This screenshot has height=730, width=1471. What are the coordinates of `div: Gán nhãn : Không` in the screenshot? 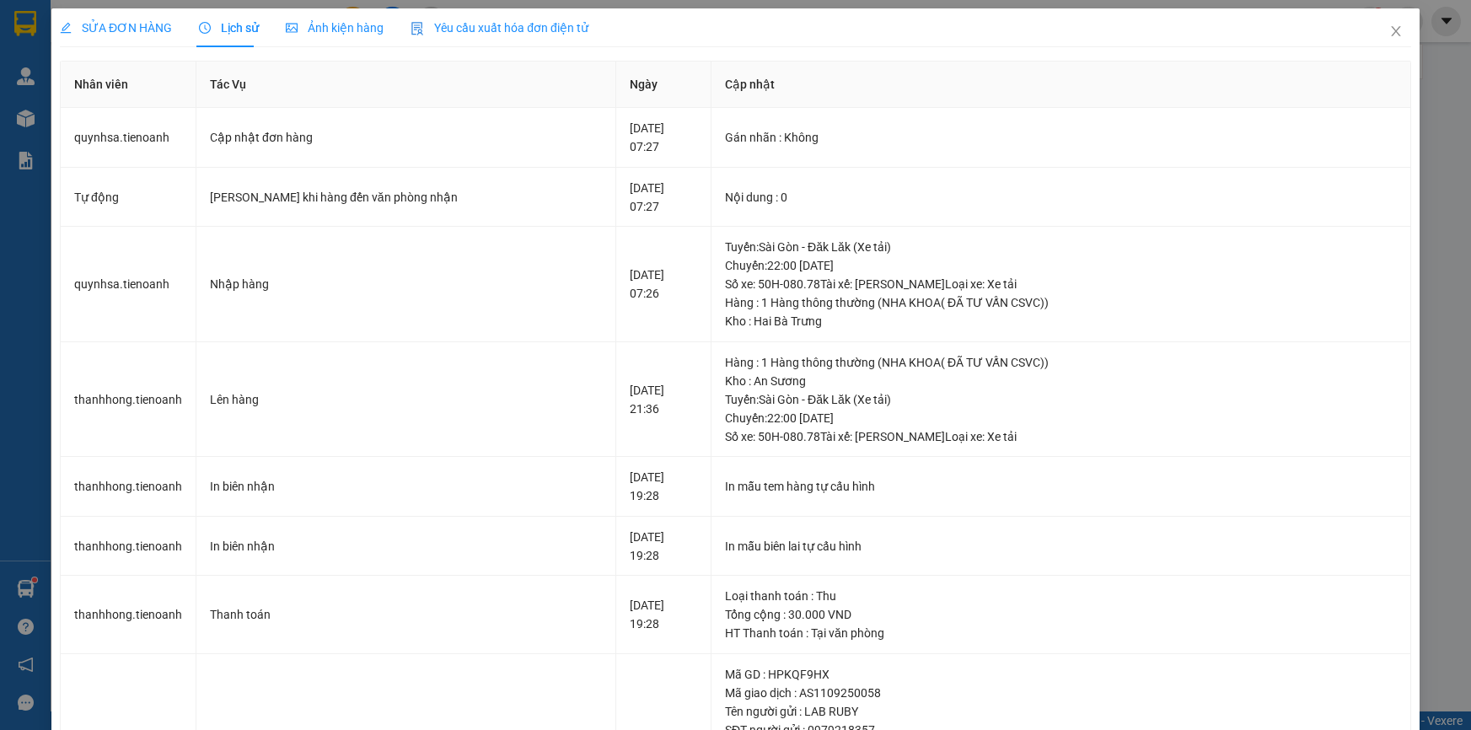 It's located at (1060, 137).